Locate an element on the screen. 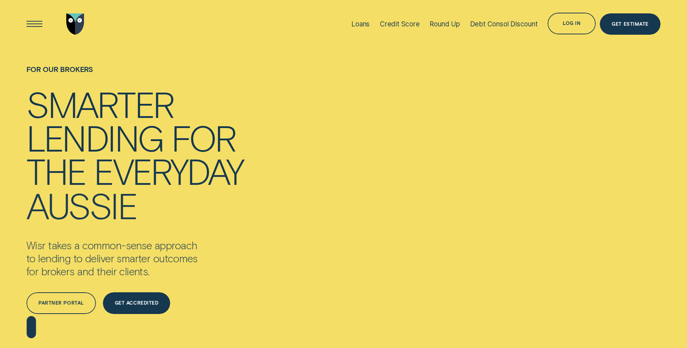 This screenshot has height=348, width=687. p: Wisr takes a common-sense approach to lending to deliver smarter outcomes for brokers and their c... is located at coordinates (130, 258).